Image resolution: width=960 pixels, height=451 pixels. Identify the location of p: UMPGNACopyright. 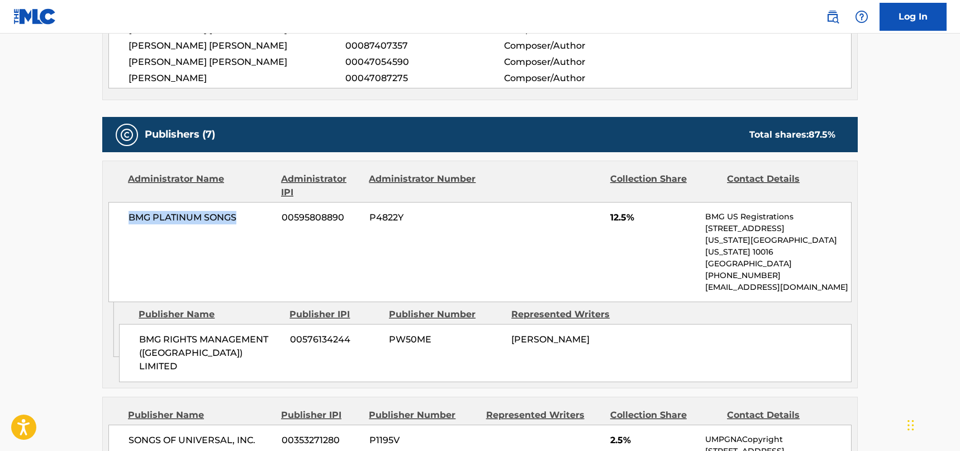
(778, 439).